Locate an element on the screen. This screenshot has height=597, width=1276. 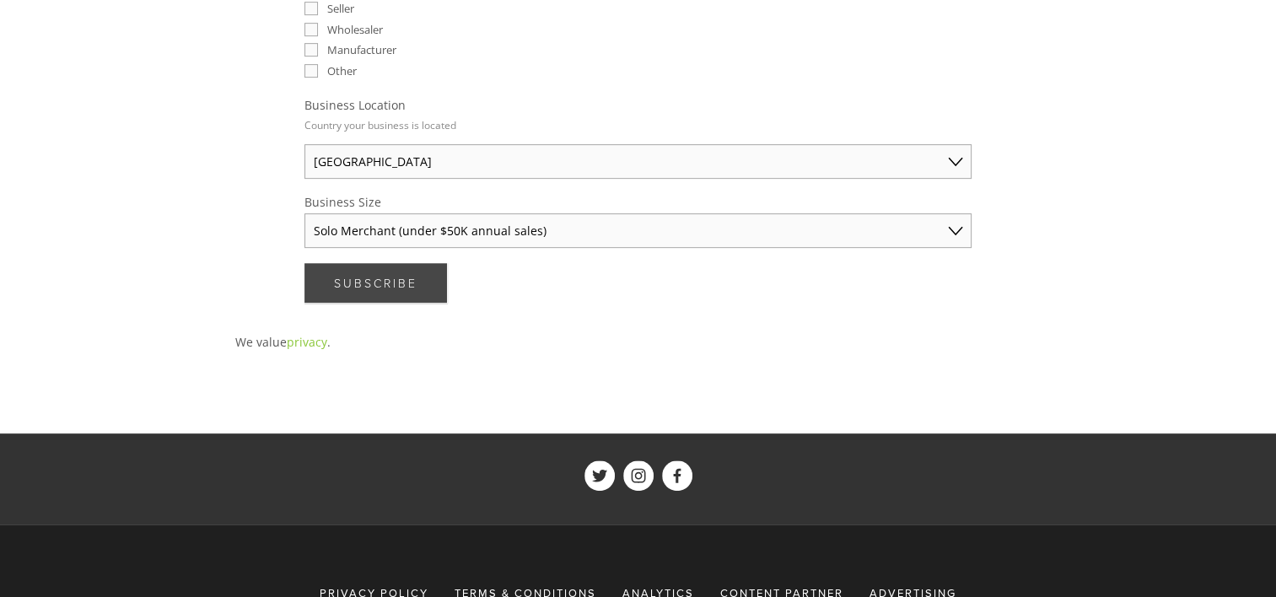
span: Business Location is located at coordinates (355, 105).